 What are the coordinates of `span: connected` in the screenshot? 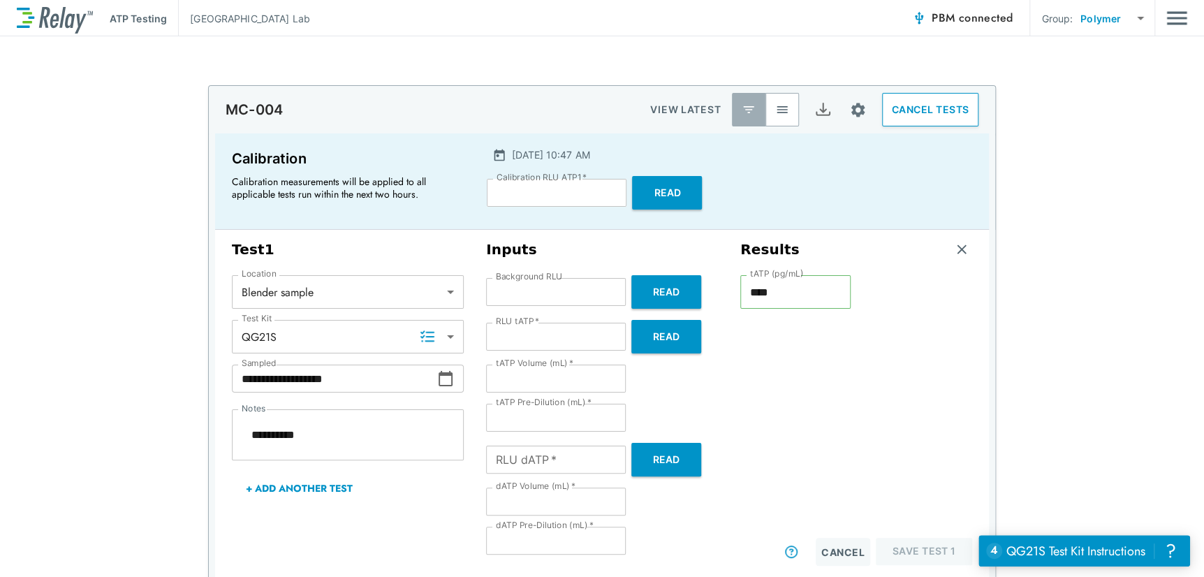 It's located at (986, 17).